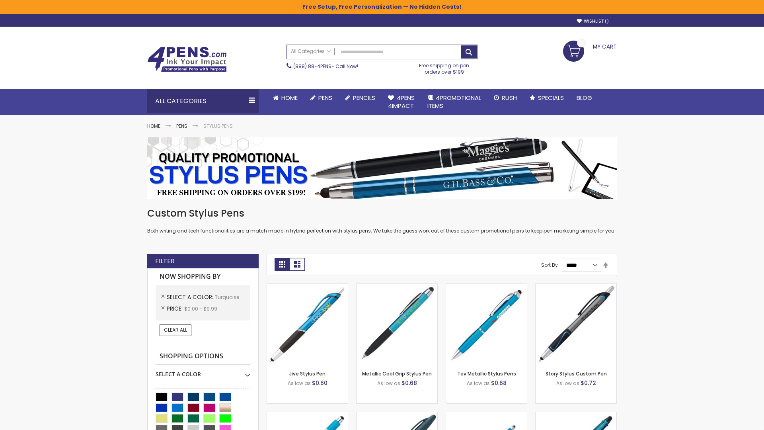 The width and height of the screenshot is (764, 430). What do you see at coordinates (382, 168) in the screenshot?
I see `img: Stylus Pens` at bounding box center [382, 168].